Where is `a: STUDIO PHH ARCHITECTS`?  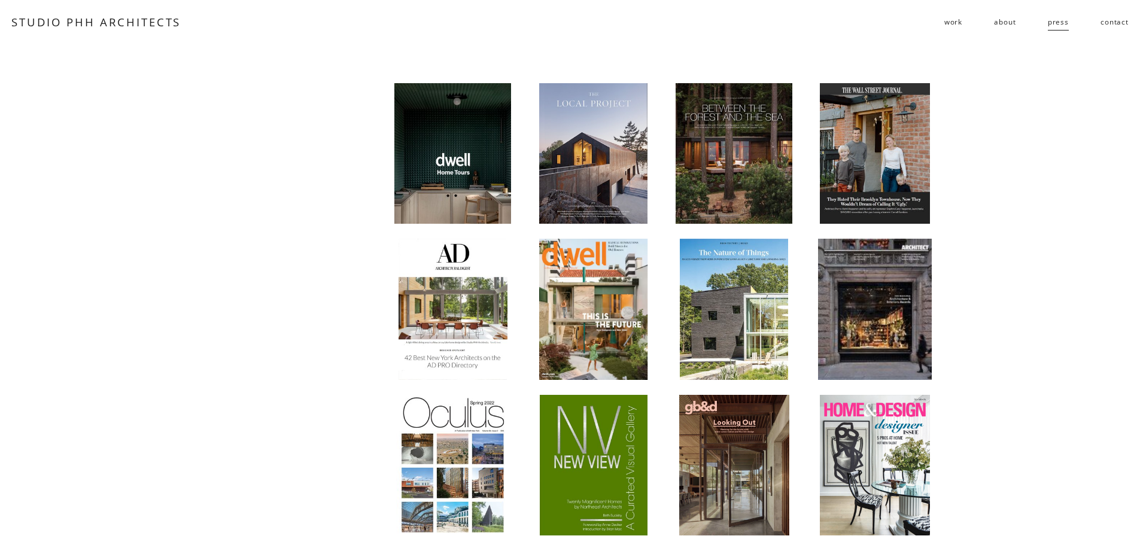
a: STUDIO PHH ARCHITECTS is located at coordinates (96, 22).